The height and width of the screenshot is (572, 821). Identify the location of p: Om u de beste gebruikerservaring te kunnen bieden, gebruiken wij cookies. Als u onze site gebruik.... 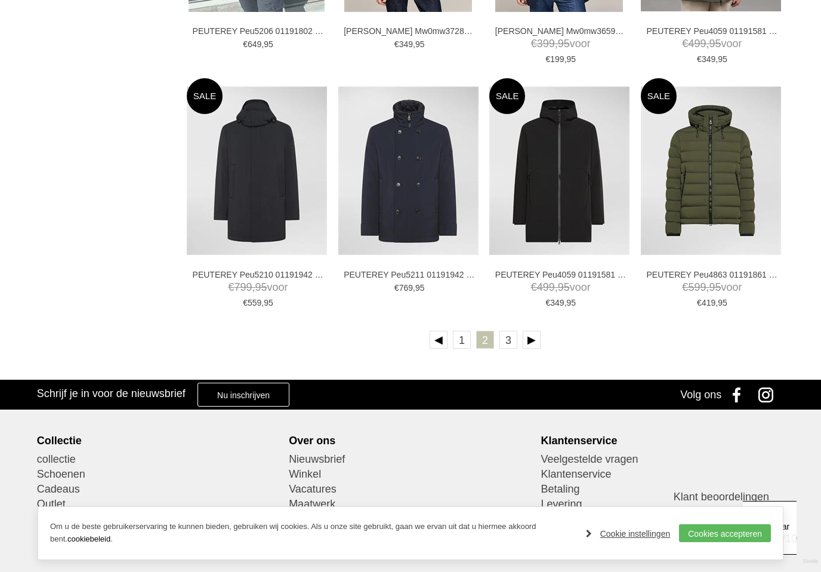
(312, 533).